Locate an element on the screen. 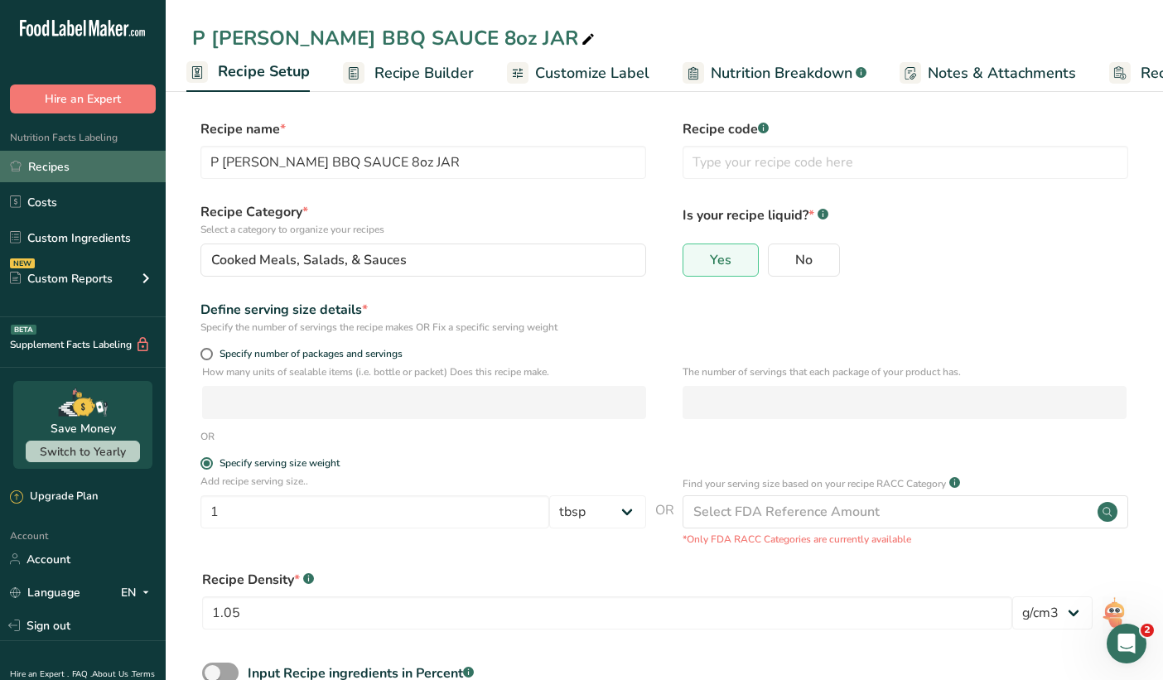 The height and width of the screenshot is (680, 1163). div: Recipe Density is located at coordinates (664, 580).